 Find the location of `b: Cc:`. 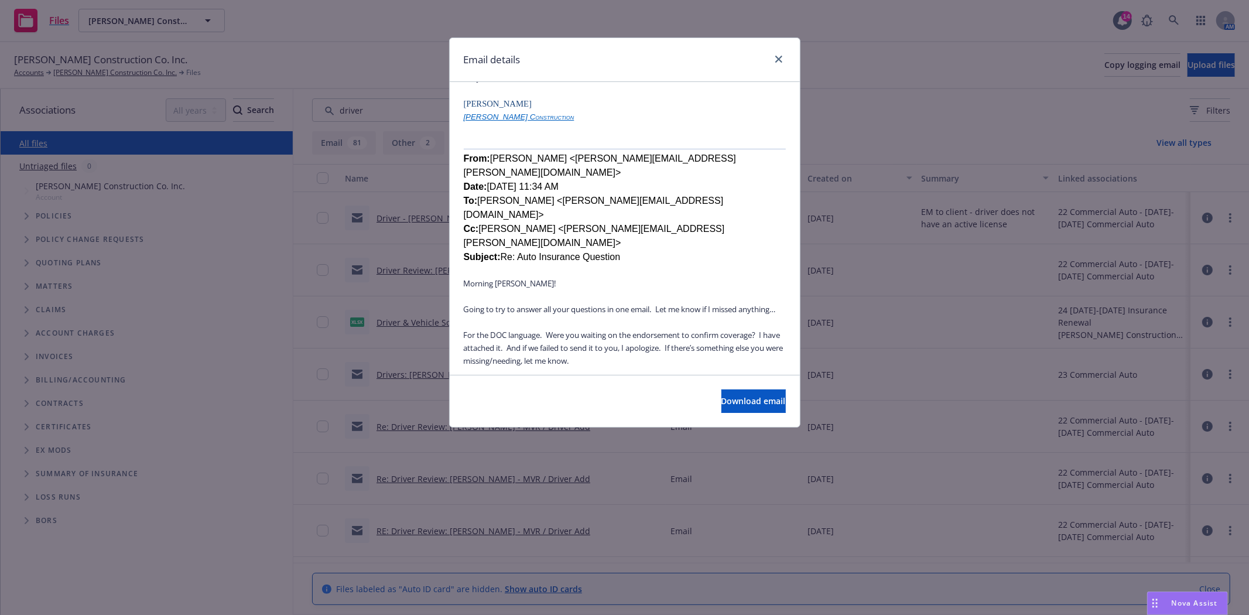

b: Cc: is located at coordinates (471, 228).